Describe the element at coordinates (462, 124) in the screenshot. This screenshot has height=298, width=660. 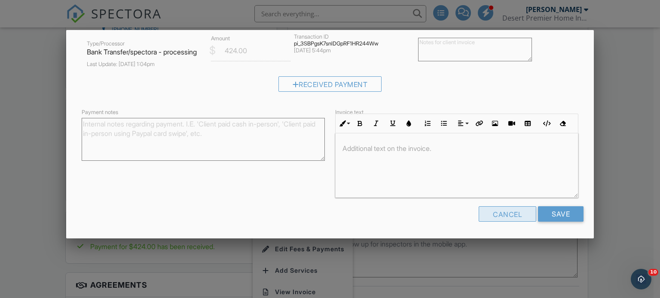
I see `button: Align` at that location.